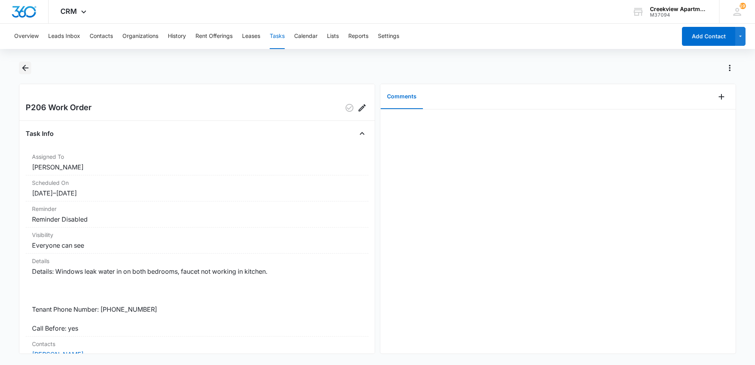  Describe the element at coordinates (197, 209) in the screenshot. I see `dt: Reminder` at that location.